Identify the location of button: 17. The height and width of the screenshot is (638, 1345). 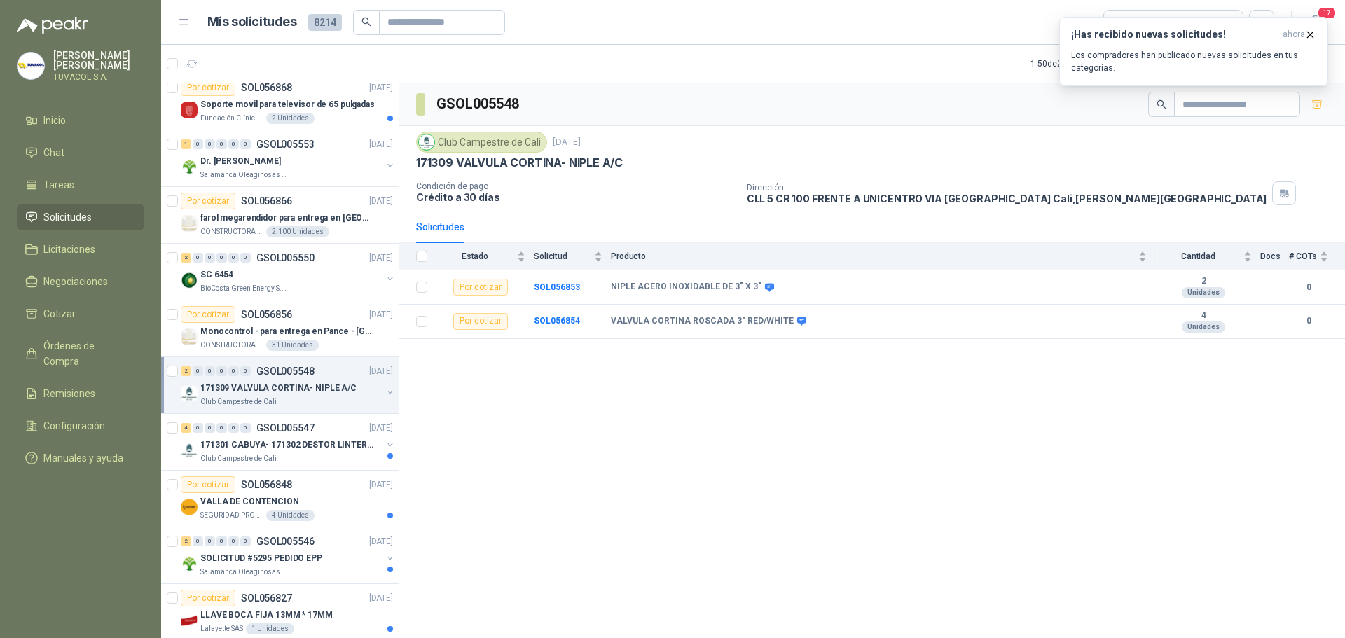
(1316, 22).